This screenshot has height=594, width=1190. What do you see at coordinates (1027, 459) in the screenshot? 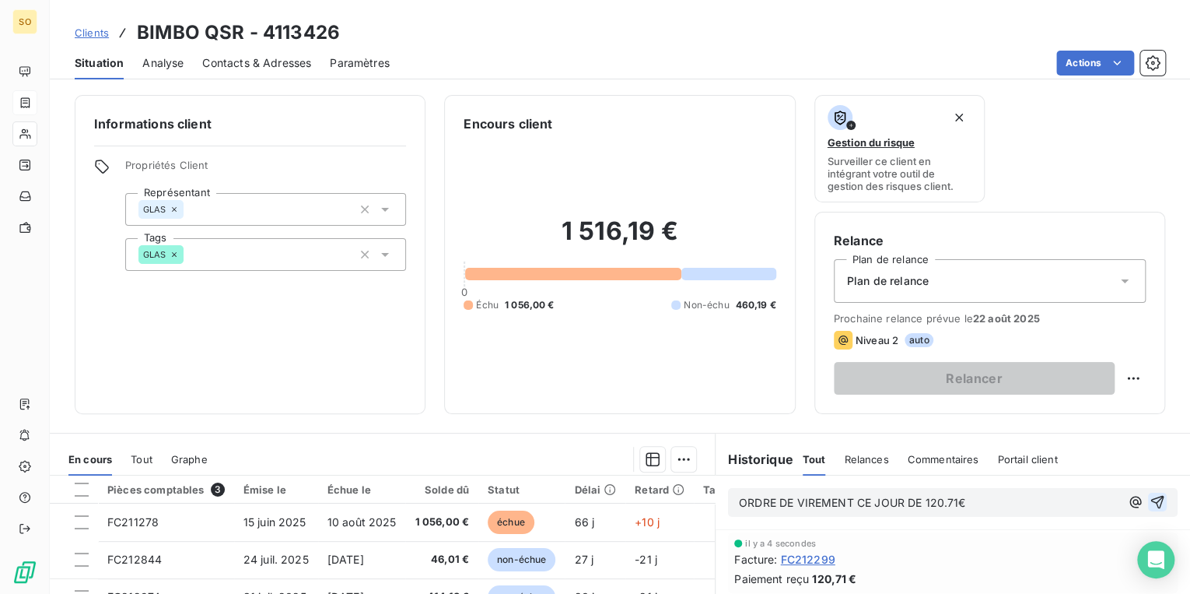
I see `span: Portail client` at bounding box center [1027, 459].